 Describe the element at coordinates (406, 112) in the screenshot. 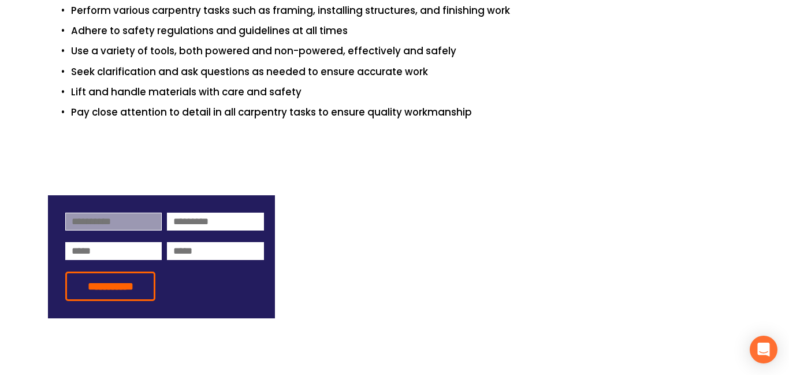

I see `p: Pay close attention to detail in all carpentry tasks to ensure quality workmanship` at that location.